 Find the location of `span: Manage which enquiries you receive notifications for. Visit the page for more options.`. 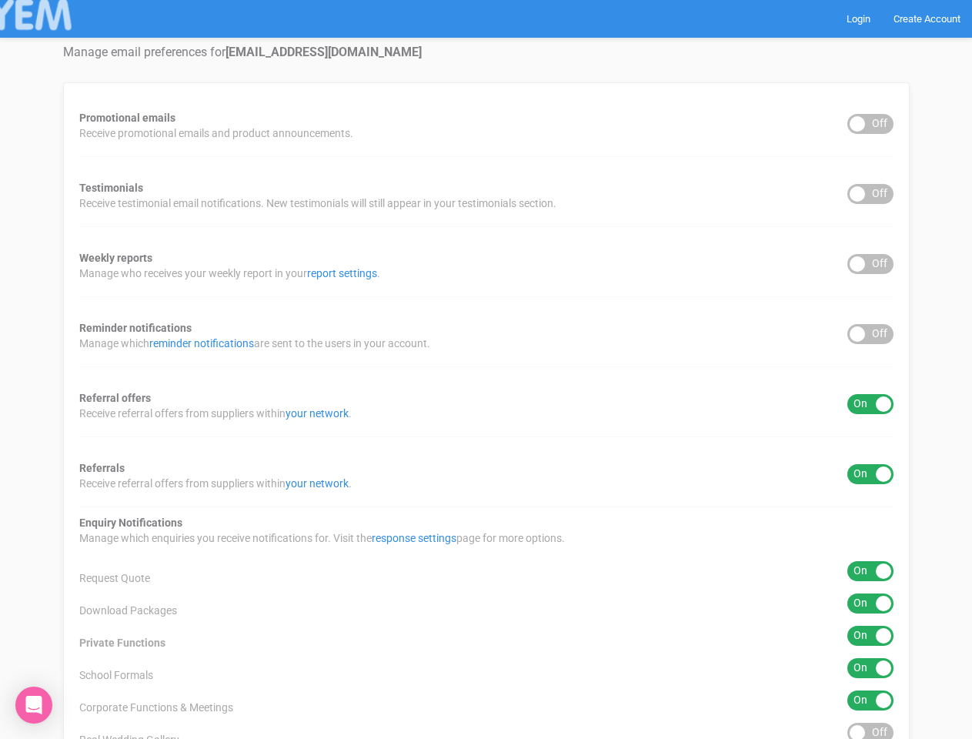

span: Manage which enquiries you receive notifications for. Visit the page for more options. is located at coordinates (322, 538).